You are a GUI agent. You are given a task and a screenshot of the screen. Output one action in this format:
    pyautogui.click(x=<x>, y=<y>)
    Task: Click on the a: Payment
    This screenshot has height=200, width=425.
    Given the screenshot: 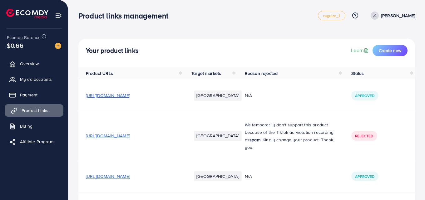 What is the action you would take?
    pyautogui.click(x=34, y=95)
    